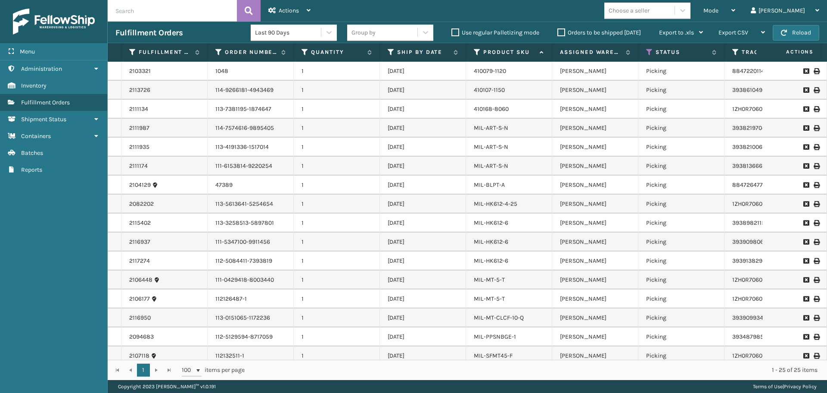 The image size is (827, 393). I want to click on td: 47389, so click(251, 185).